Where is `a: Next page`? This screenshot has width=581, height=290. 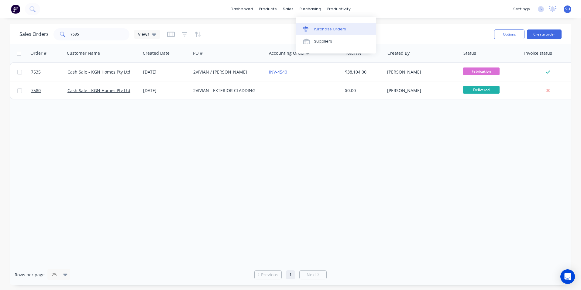
a: Next page is located at coordinates (313, 275).